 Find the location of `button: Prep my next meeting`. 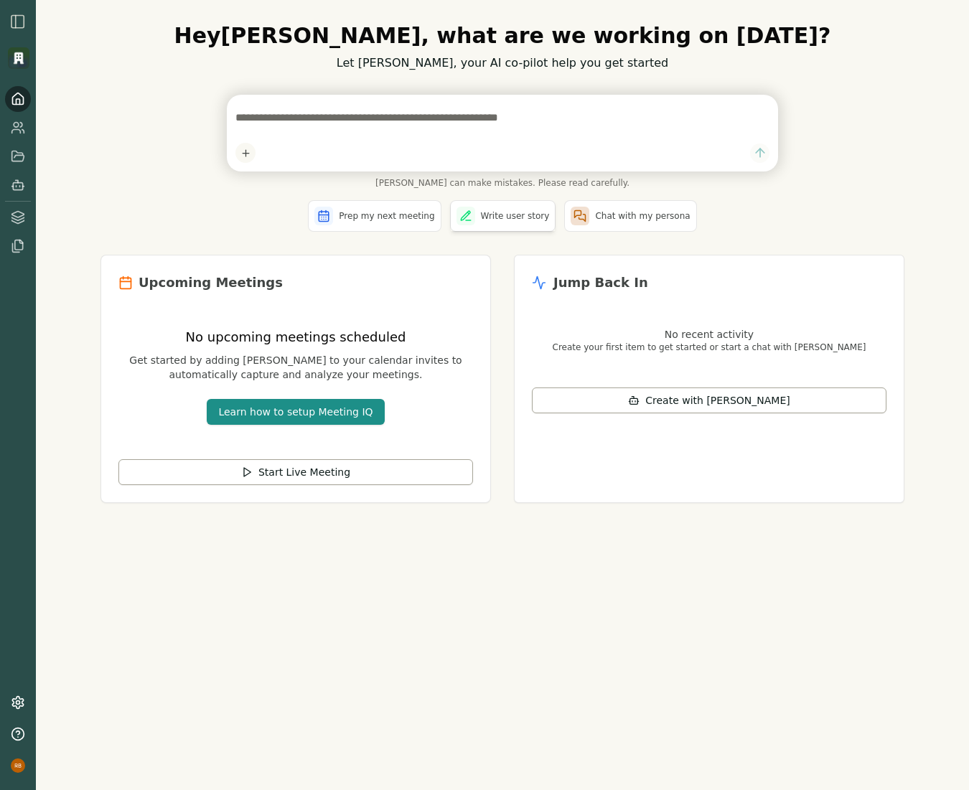

button: Prep my next meeting is located at coordinates (374, 216).